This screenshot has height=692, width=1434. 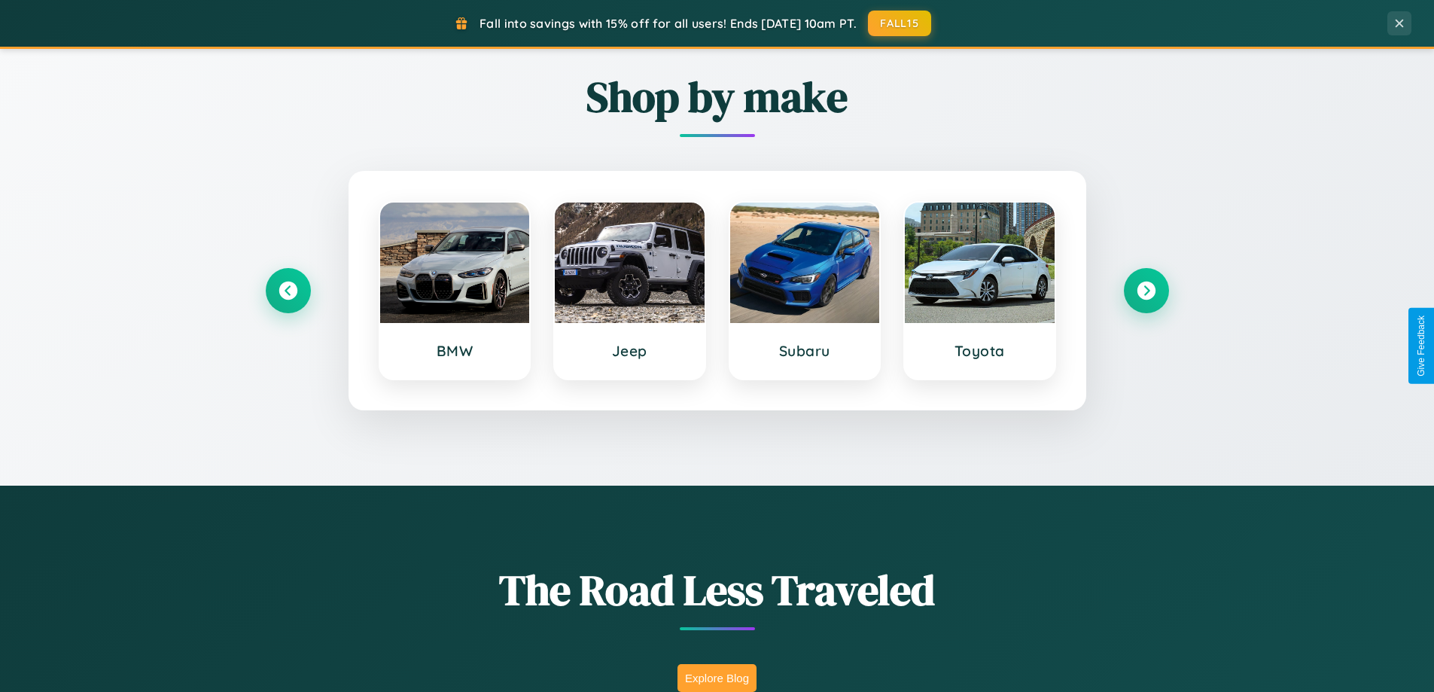 What do you see at coordinates (1421, 346) in the screenshot?
I see `div: Give Feedback` at bounding box center [1421, 346].